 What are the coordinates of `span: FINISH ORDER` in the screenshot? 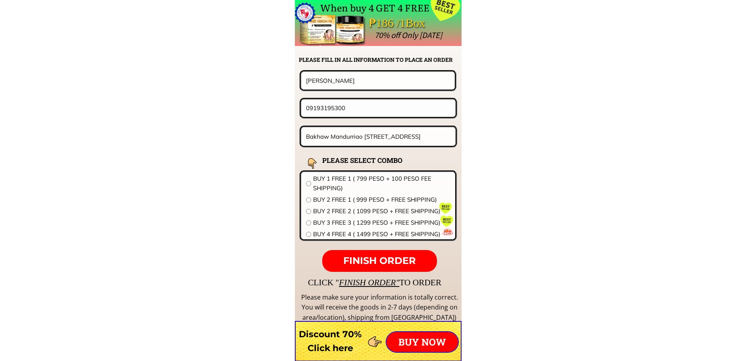 It's located at (379, 261).